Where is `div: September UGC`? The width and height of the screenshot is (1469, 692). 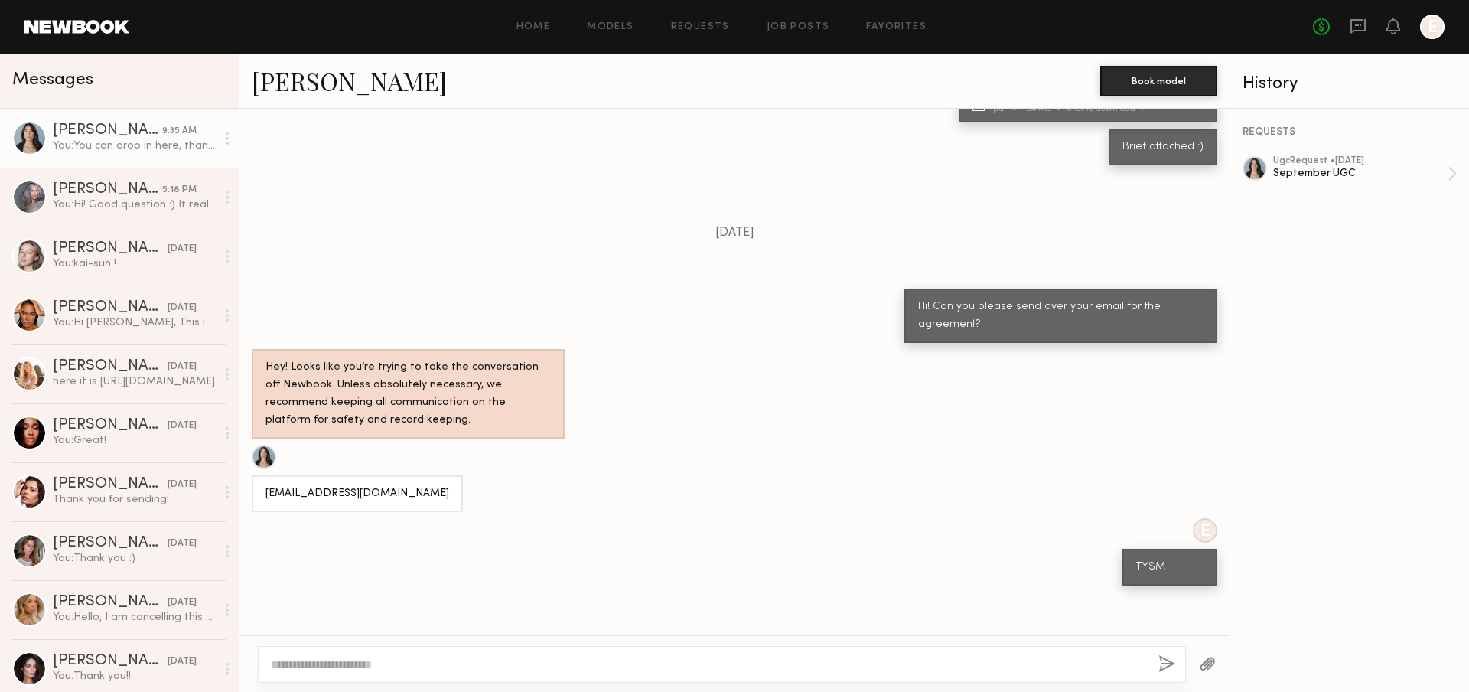
div: September UGC is located at coordinates (1360, 173).